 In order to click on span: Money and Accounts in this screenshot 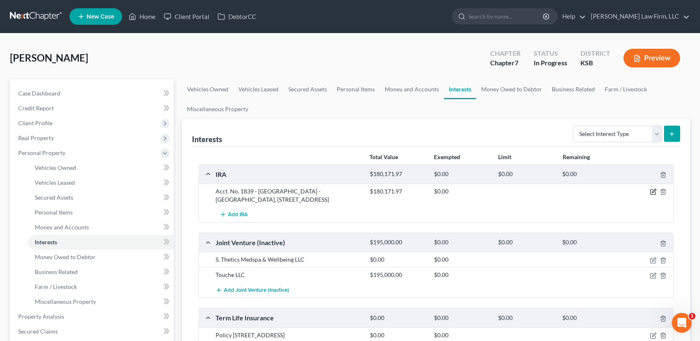, I will do `click(62, 227)`.